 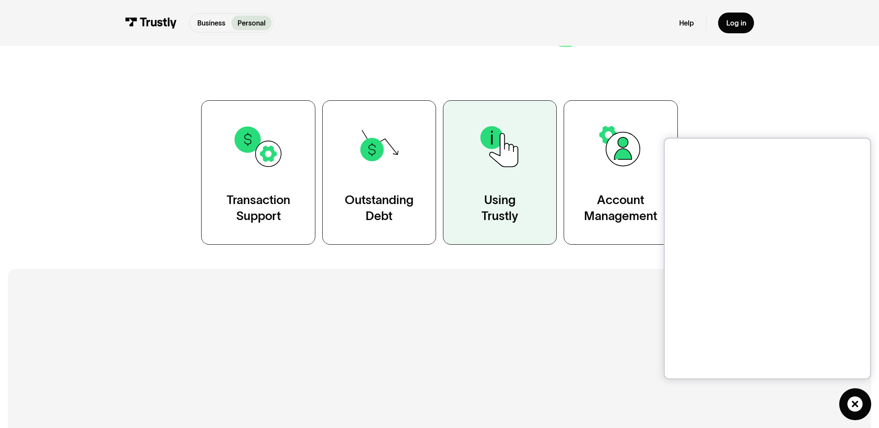 I want to click on div: Account Management, so click(x=620, y=208).